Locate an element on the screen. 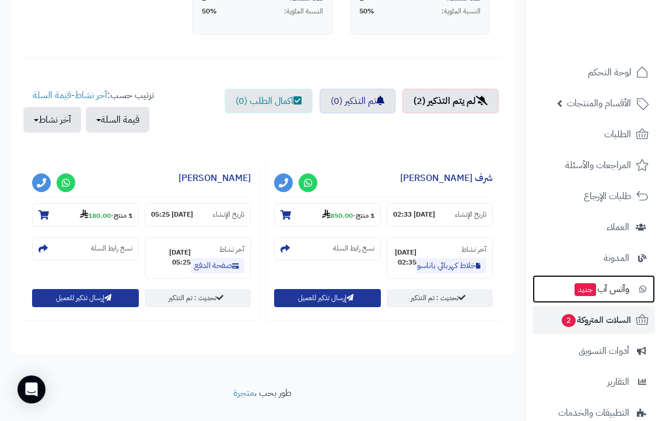 The width and height of the screenshot is (662, 421). button: آخر نشاط is located at coordinates (52, 120).